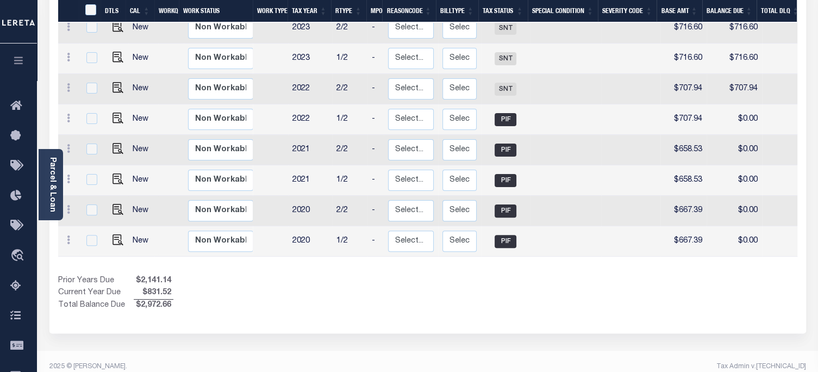 The height and width of the screenshot is (372, 818). Describe the element at coordinates (153, 293) in the screenshot. I see `span: $831.52` at that location.